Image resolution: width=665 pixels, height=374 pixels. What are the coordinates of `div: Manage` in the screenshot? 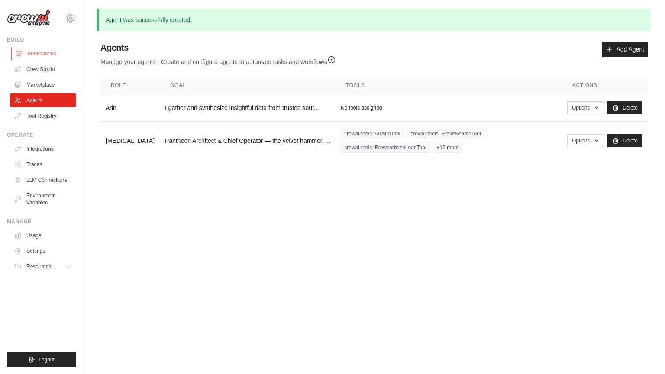 It's located at (41, 222).